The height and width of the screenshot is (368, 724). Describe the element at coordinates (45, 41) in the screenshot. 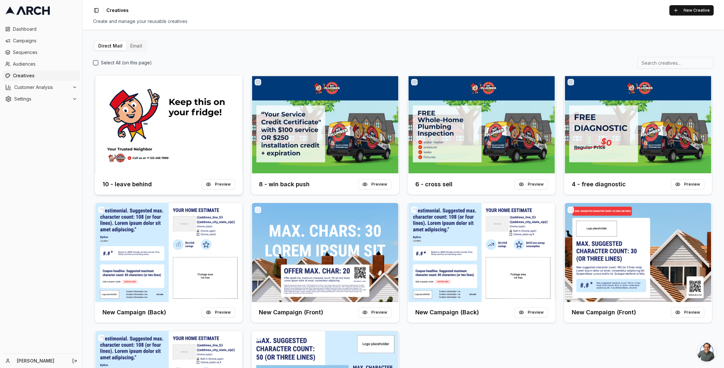

I see `span: Campaigns` at that location.